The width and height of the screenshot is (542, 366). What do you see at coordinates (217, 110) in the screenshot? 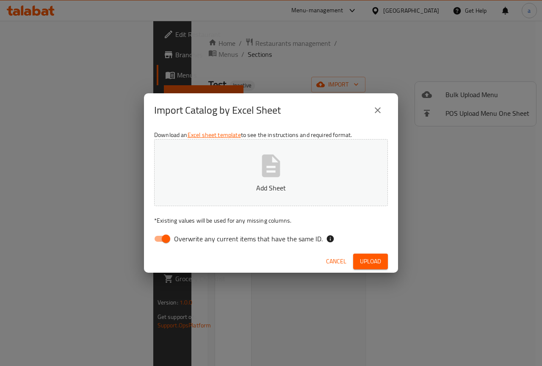
I see `h2: Import Catalog by Excel Sheet` at bounding box center [217, 110].